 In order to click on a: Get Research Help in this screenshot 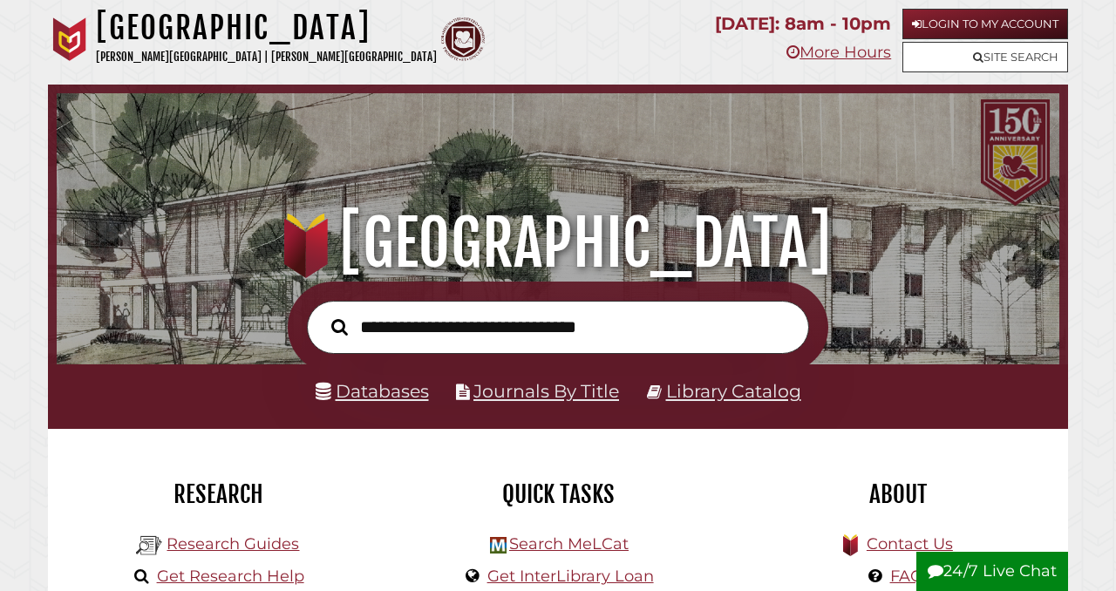, I will do `click(230, 576)`.